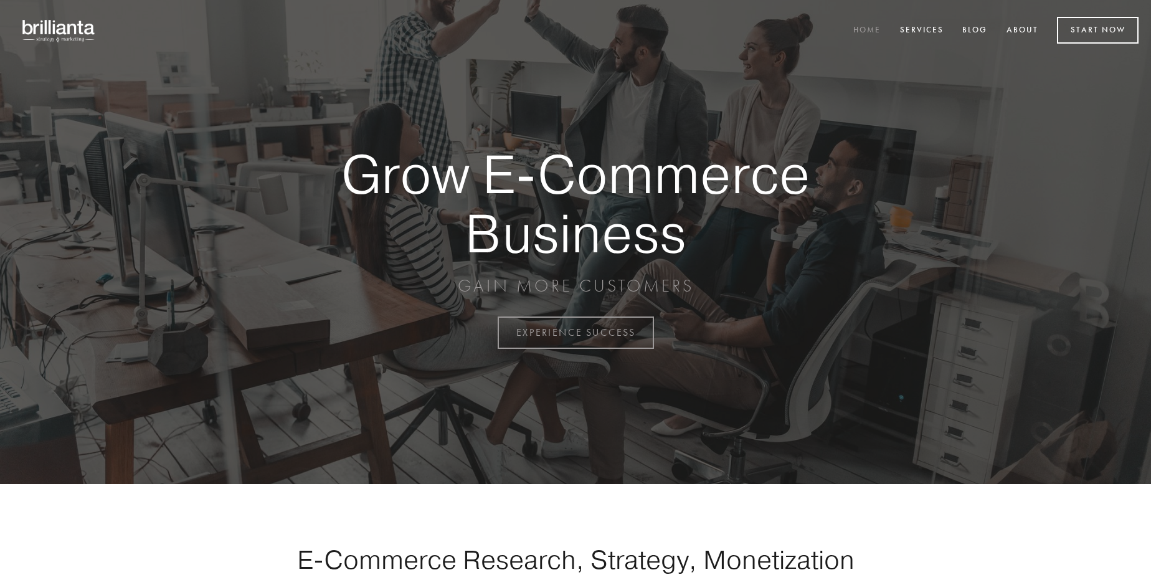 This screenshot has width=1151, height=585. What do you see at coordinates (1097, 30) in the screenshot?
I see `a: Start Now` at bounding box center [1097, 30].